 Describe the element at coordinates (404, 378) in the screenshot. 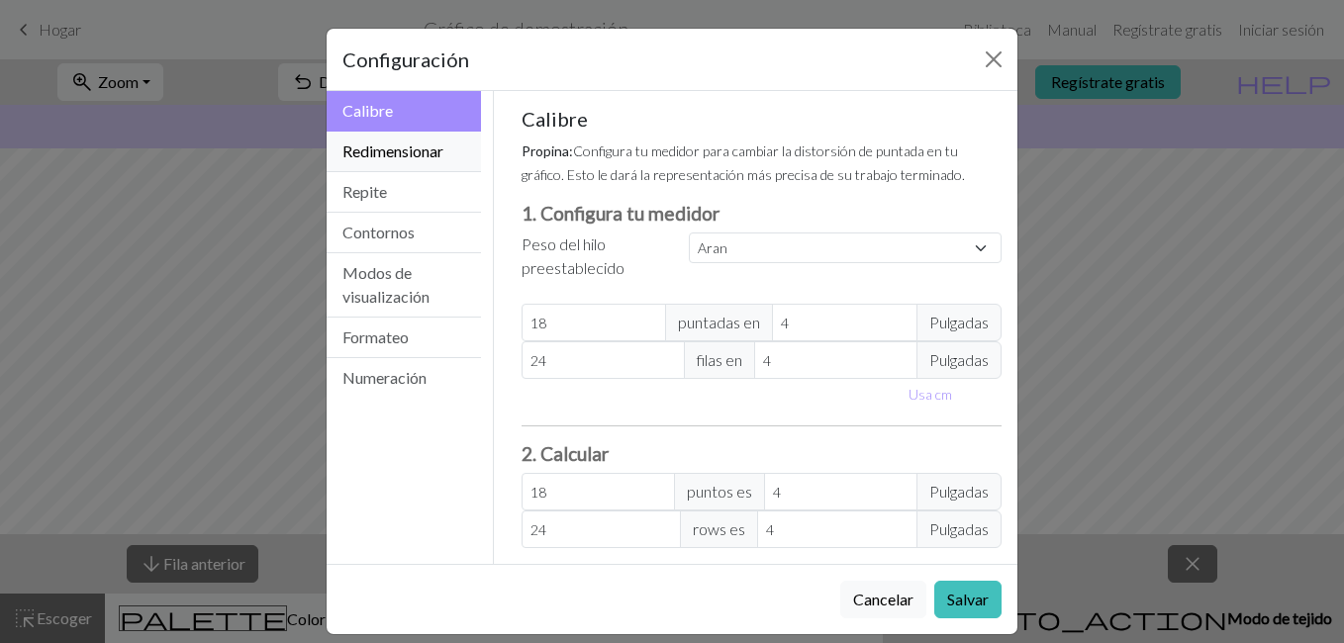

I see `button: Numeración` at that location.